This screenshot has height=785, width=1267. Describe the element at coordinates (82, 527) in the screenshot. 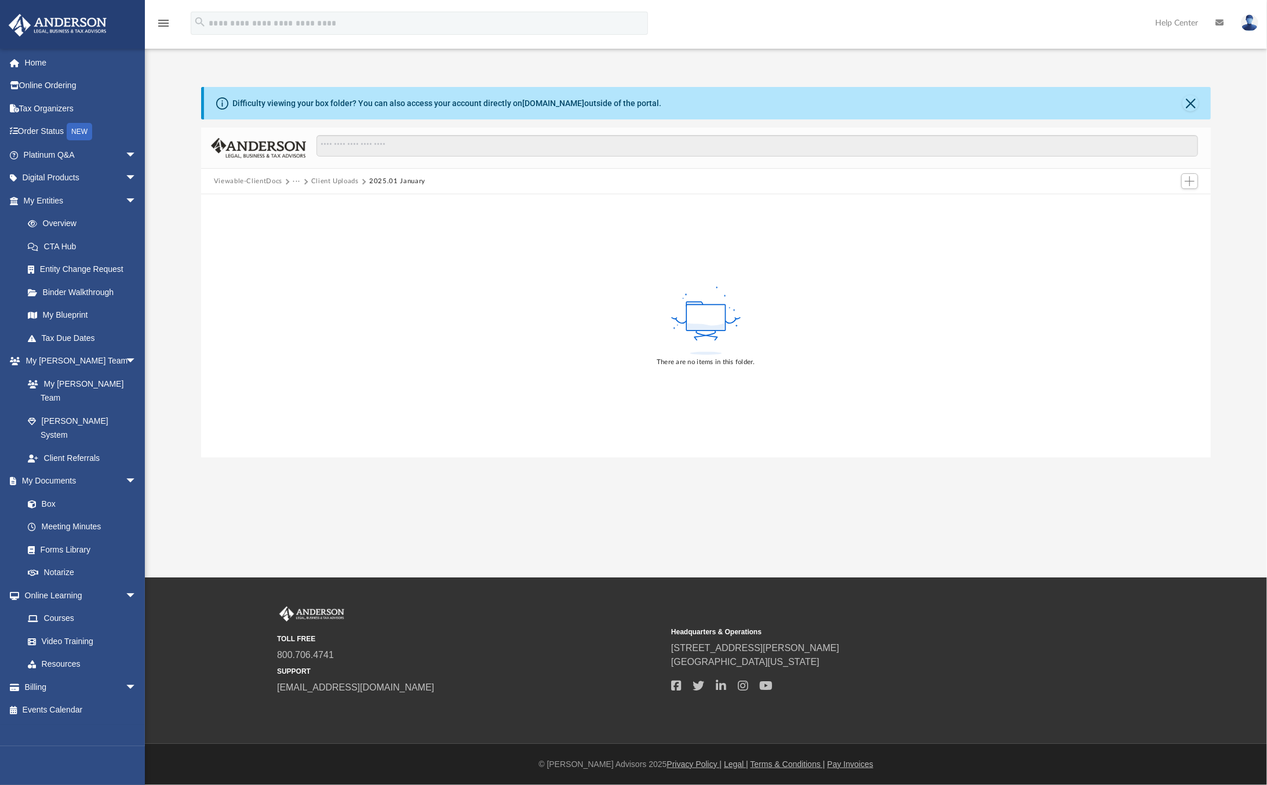

I see `a: Meeting Minutes` at that location.